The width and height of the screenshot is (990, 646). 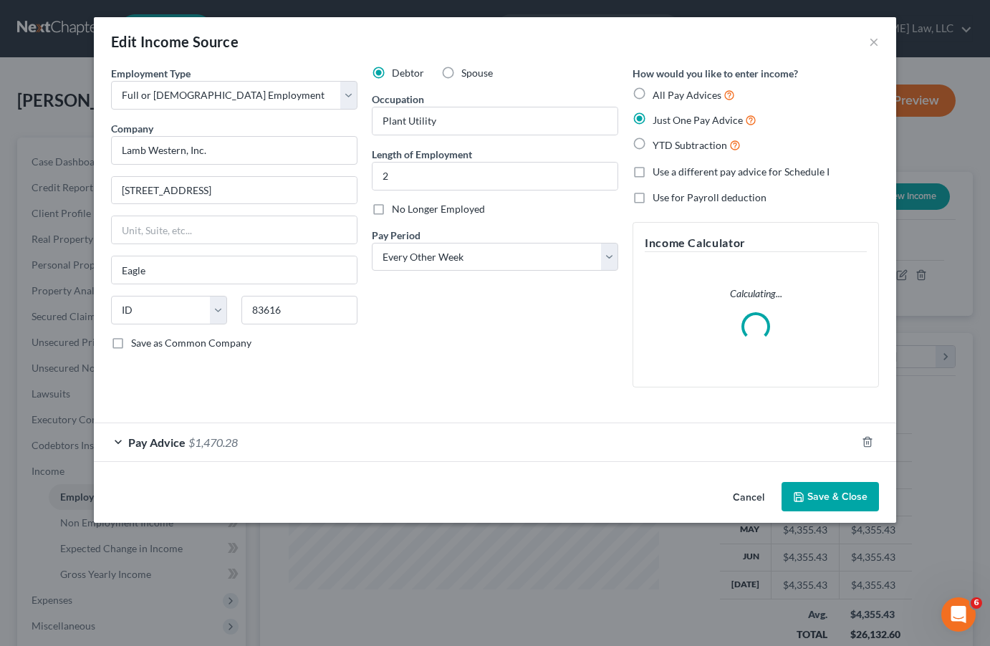 I want to click on span: No Longer Employed, so click(x=439, y=209).